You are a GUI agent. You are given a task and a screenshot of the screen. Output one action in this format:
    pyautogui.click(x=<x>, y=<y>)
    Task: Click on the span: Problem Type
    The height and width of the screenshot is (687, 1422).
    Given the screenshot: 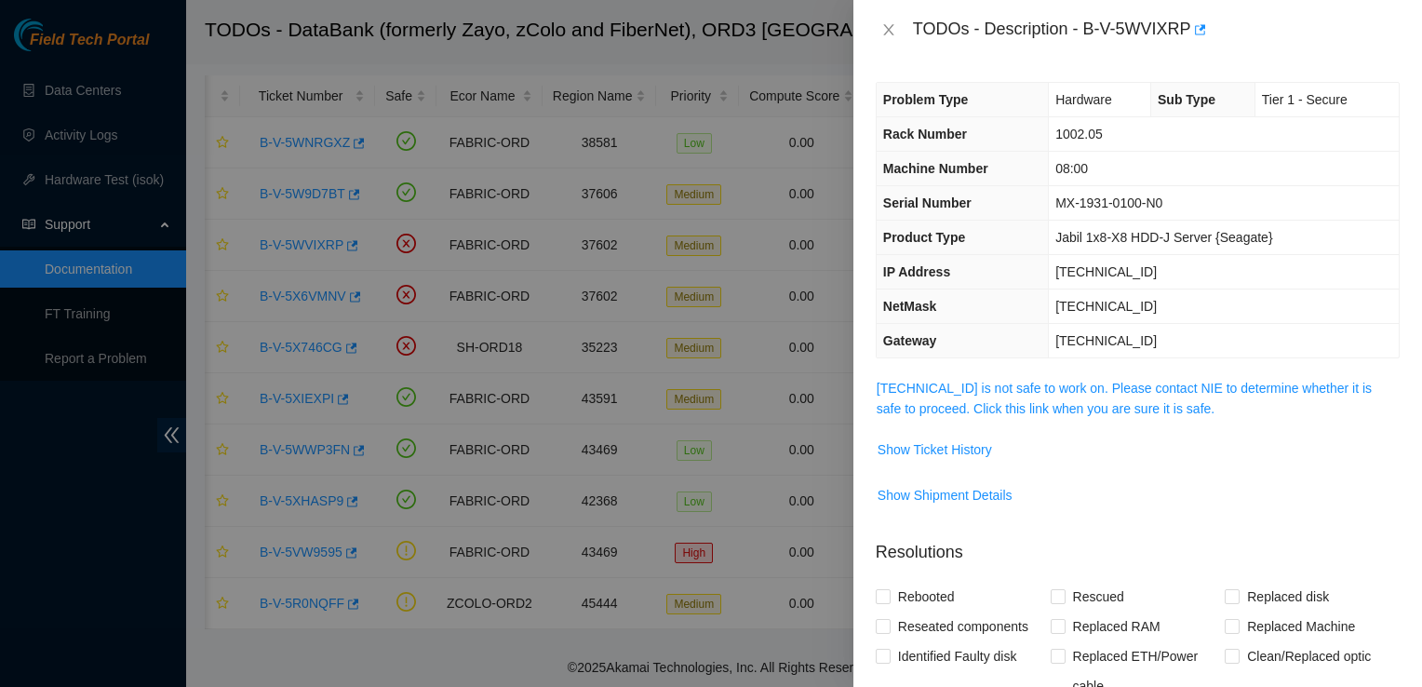 What is the action you would take?
    pyautogui.click(x=926, y=100)
    